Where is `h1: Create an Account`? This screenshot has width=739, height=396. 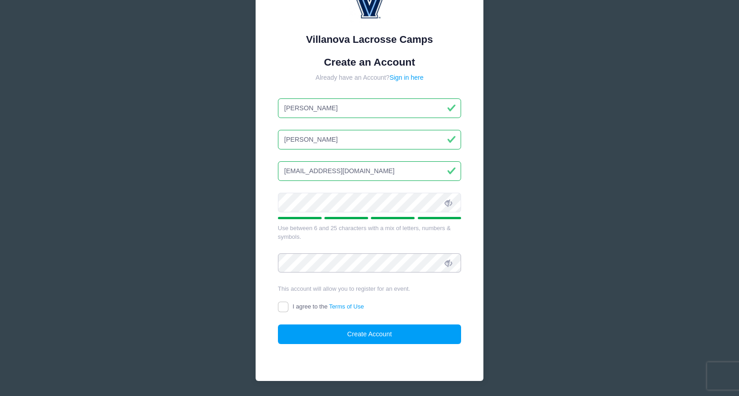
h1: Create an Account is located at coordinates (370, 62).